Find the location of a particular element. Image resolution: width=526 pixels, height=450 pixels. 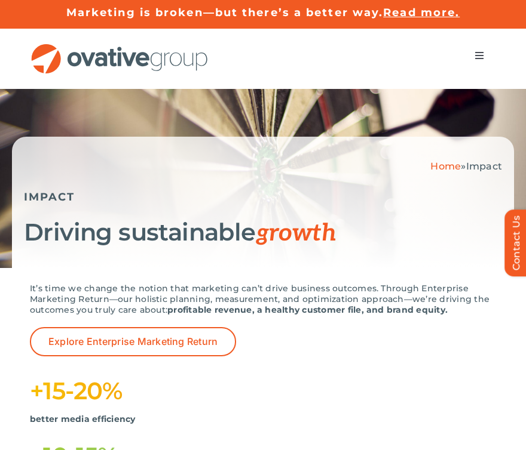

a: OG_Full_horizontal_RGB is located at coordinates (119, 48).